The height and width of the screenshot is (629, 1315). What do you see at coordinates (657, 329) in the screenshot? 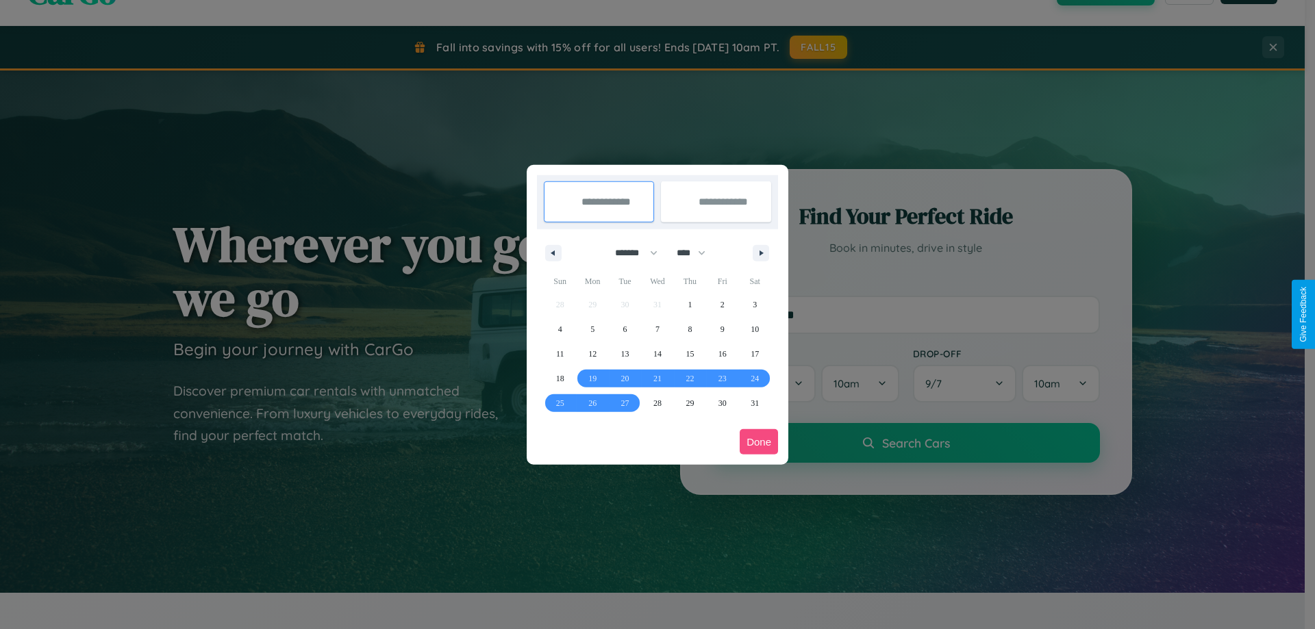
I see `button: 7` at bounding box center [657, 329].